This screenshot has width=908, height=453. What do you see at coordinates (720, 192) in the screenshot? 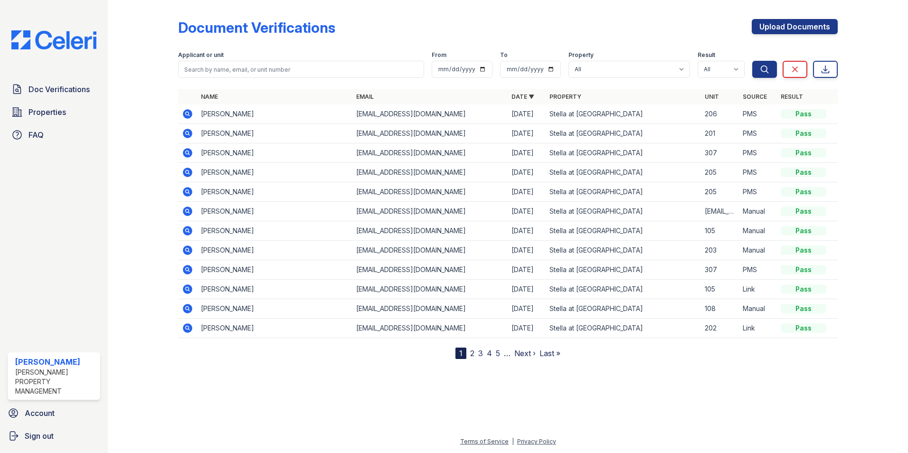
I see `td: 205` at bounding box center [720, 192].